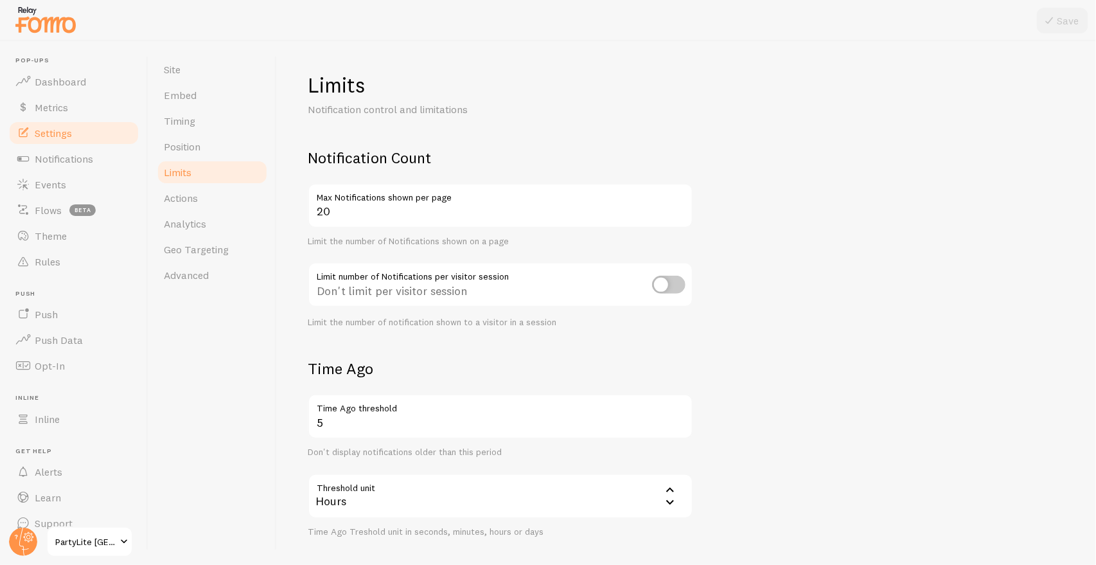  What do you see at coordinates (74, 107) in the screenshot?
I see `a: Metrics` at bounding box center [74, 107].